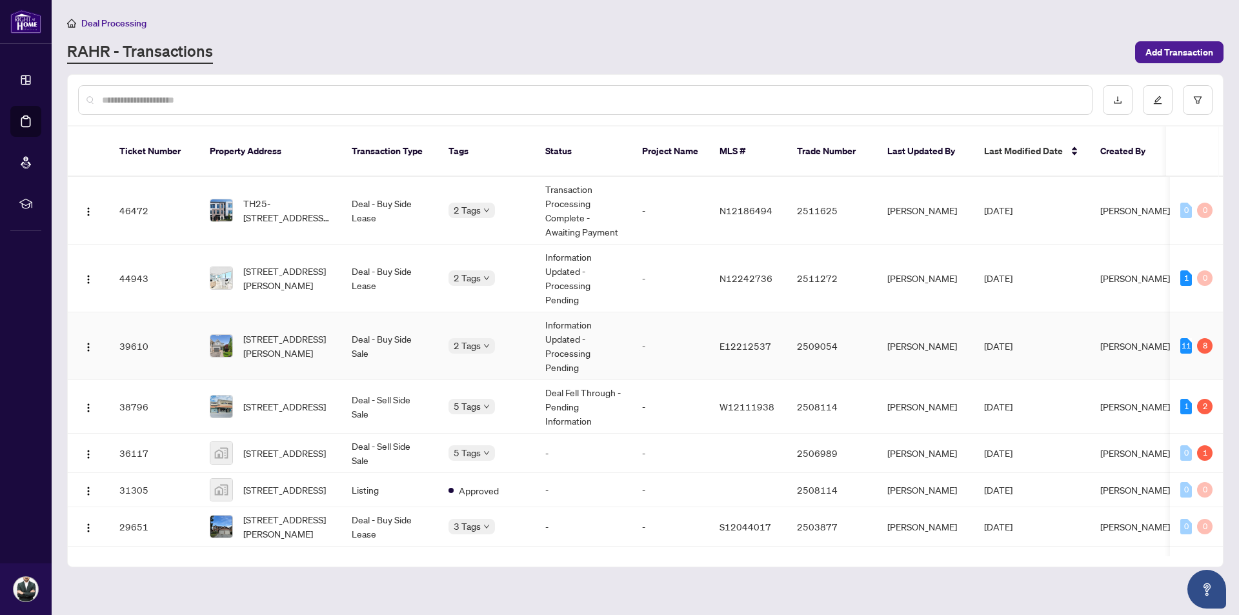  Describe the element at coordinates (140, 52) in the screenshot. I see `a: RAHR - Transactions` at that location.